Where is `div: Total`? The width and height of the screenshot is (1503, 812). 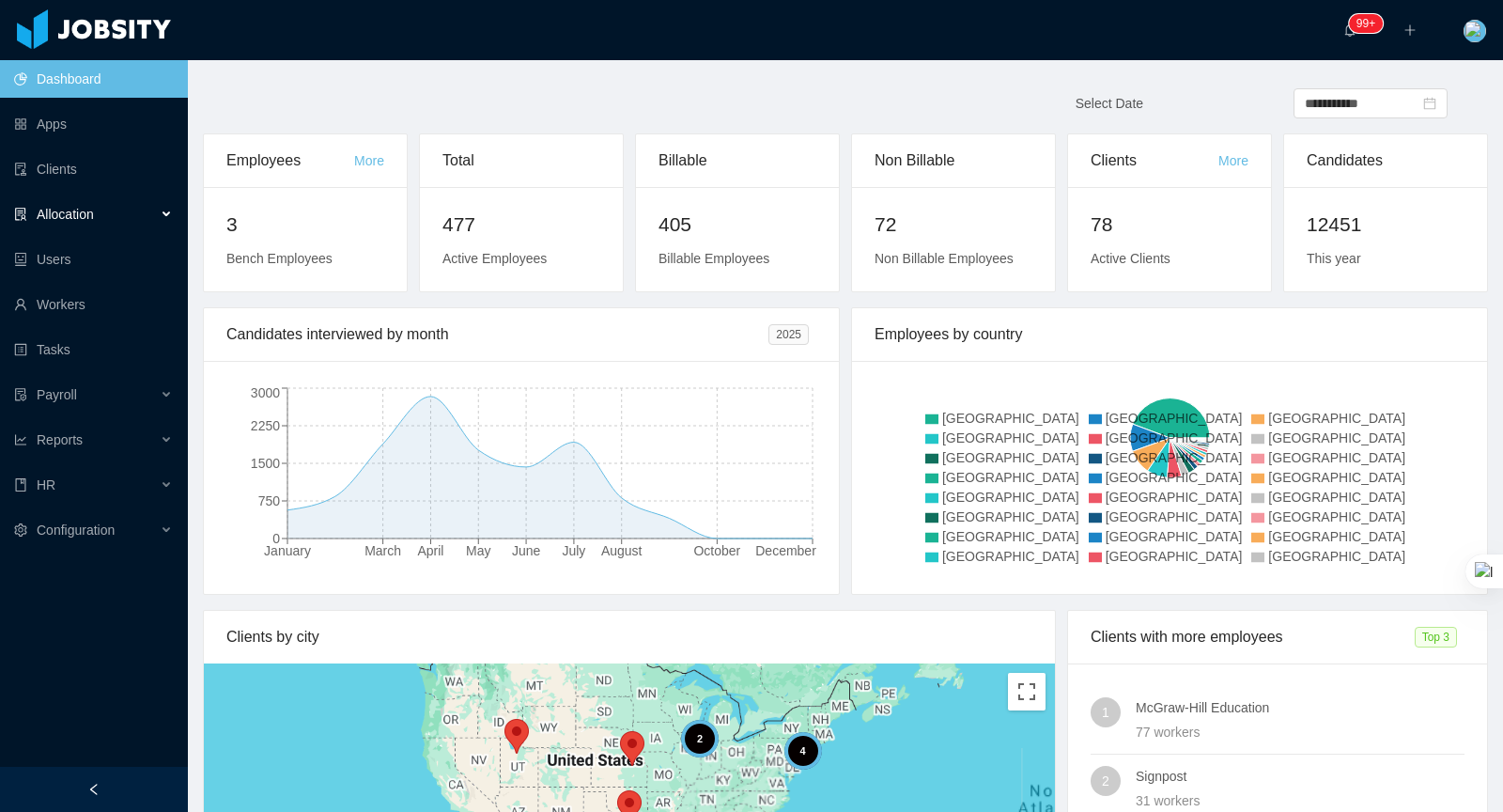 div: Total is located at coordinates (521, 161).